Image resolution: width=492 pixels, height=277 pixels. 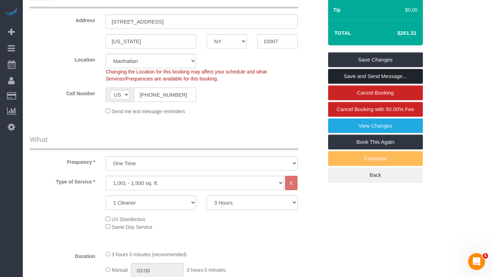 I want to click on legend: What, so click(x=164, y=142).